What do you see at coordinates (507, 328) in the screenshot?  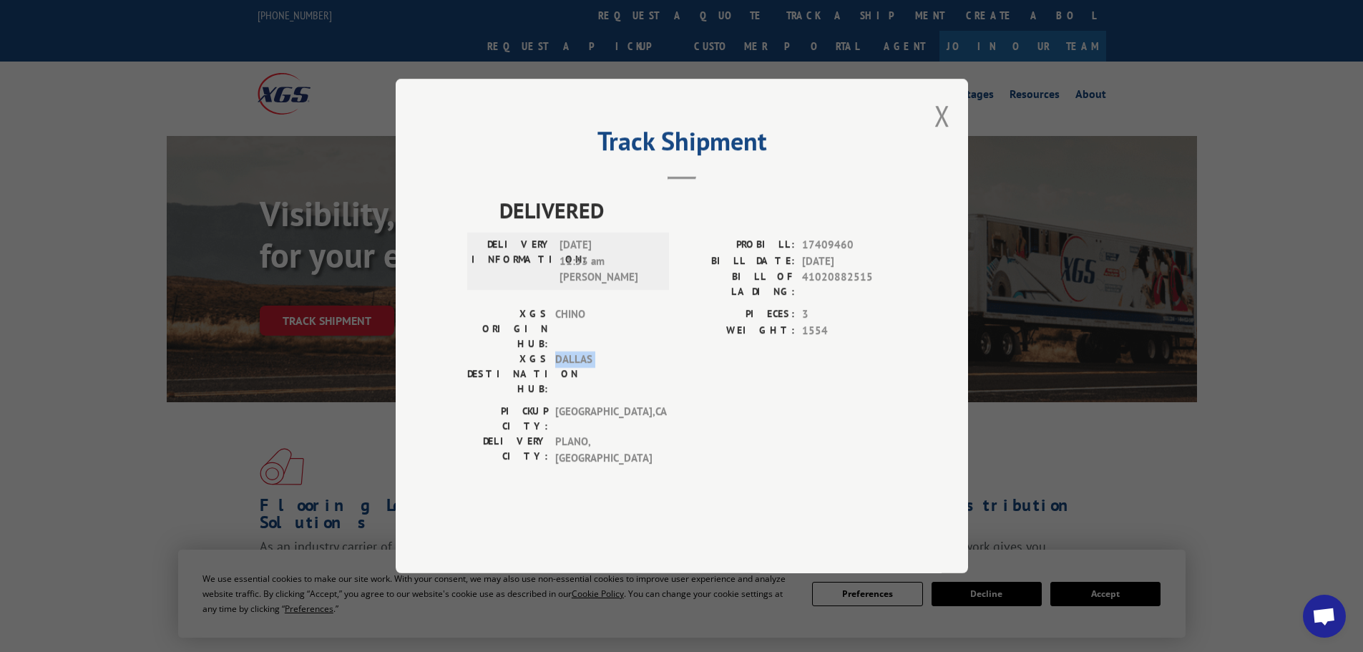 I see `label: XGS ORIGIN HUB:` at bounding box center [507, 328].